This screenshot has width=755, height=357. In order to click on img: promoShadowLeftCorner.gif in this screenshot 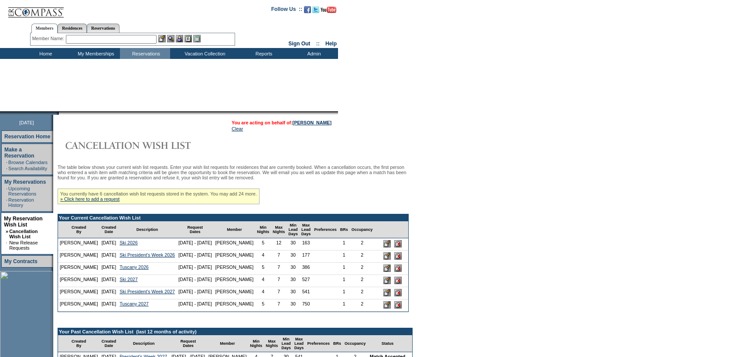, I will do `click(57, 113)`.